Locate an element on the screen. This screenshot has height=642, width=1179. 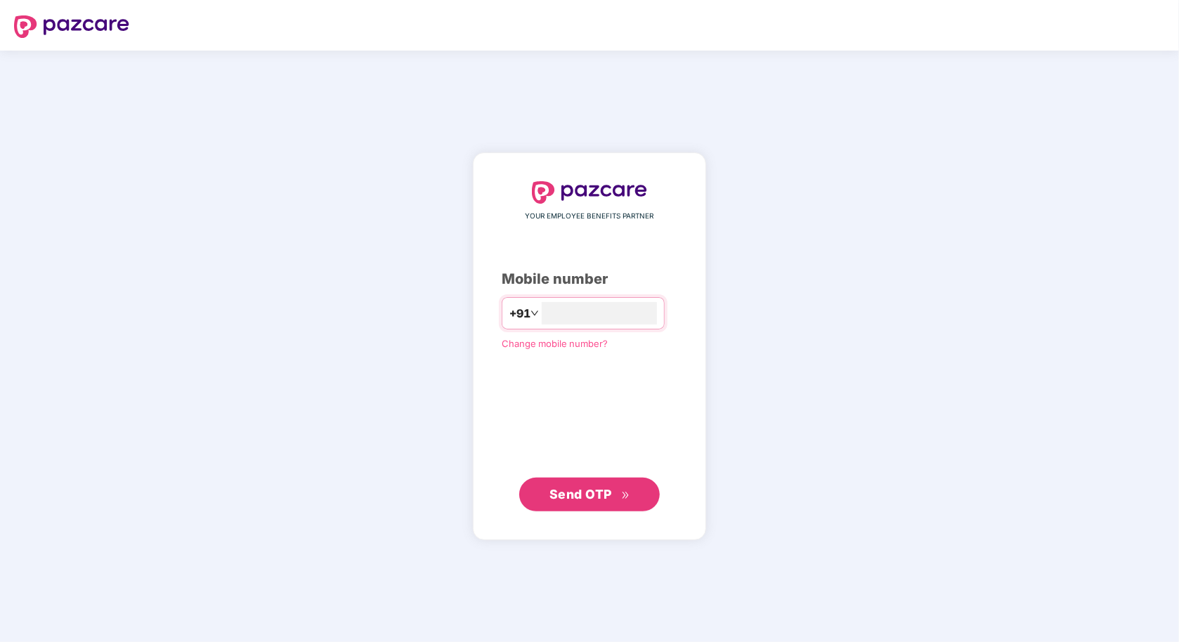
span: Change mobile number? is located at coordinates (554, 344).